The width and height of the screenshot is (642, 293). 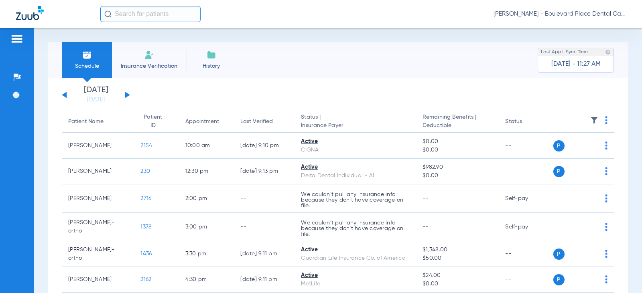 I want to click on span: 2716, so click(x=146, y=199).